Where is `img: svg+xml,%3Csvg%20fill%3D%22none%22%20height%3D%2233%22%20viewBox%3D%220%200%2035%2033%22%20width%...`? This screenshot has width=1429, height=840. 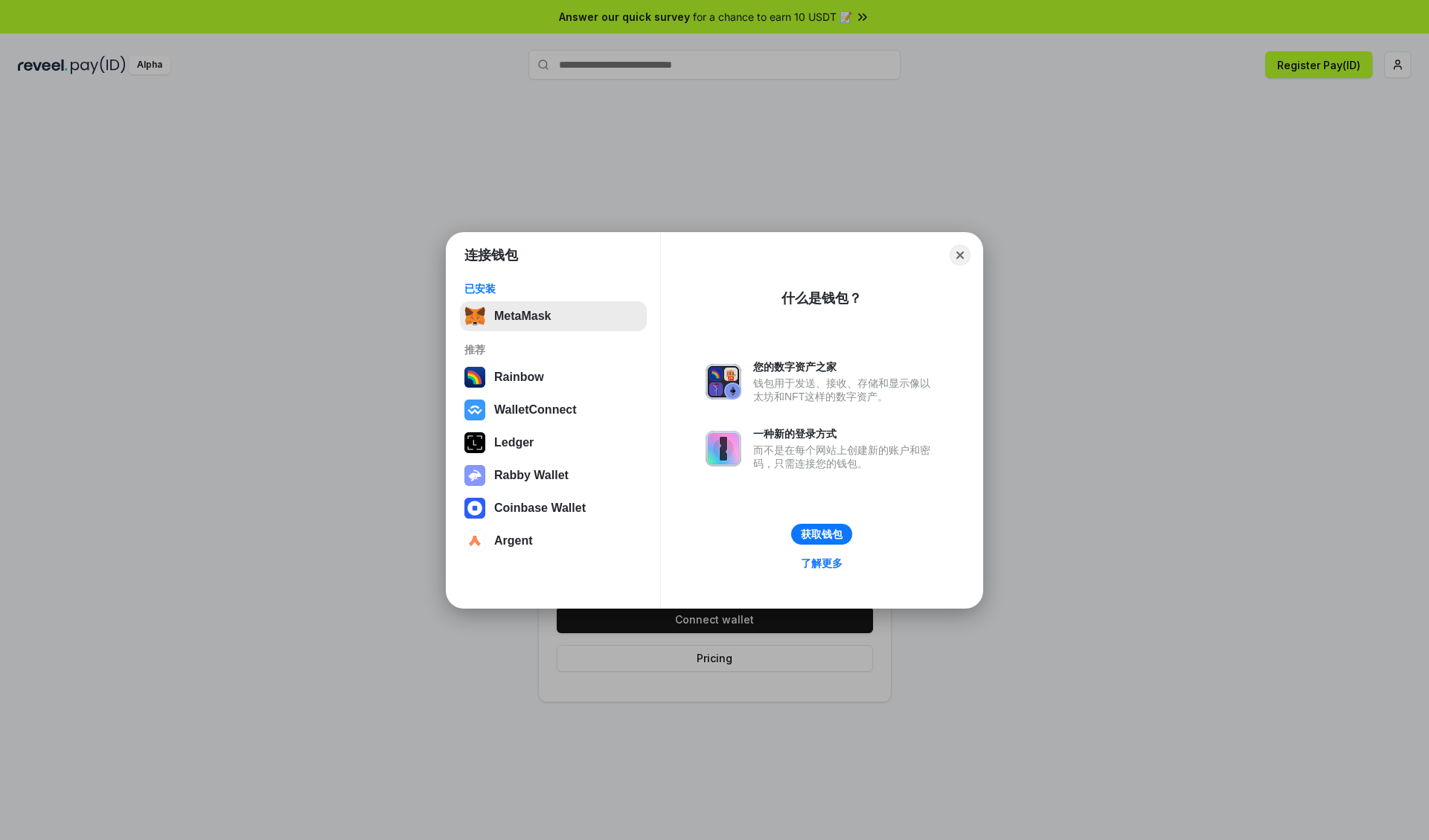
img: svg+xml,%3Csvg%20fill%3D%22none%22%20height%3D%2233%22%20viewBox%3D%220%200%2035%2033%22%20width%... is located at coordinates (475, 316).